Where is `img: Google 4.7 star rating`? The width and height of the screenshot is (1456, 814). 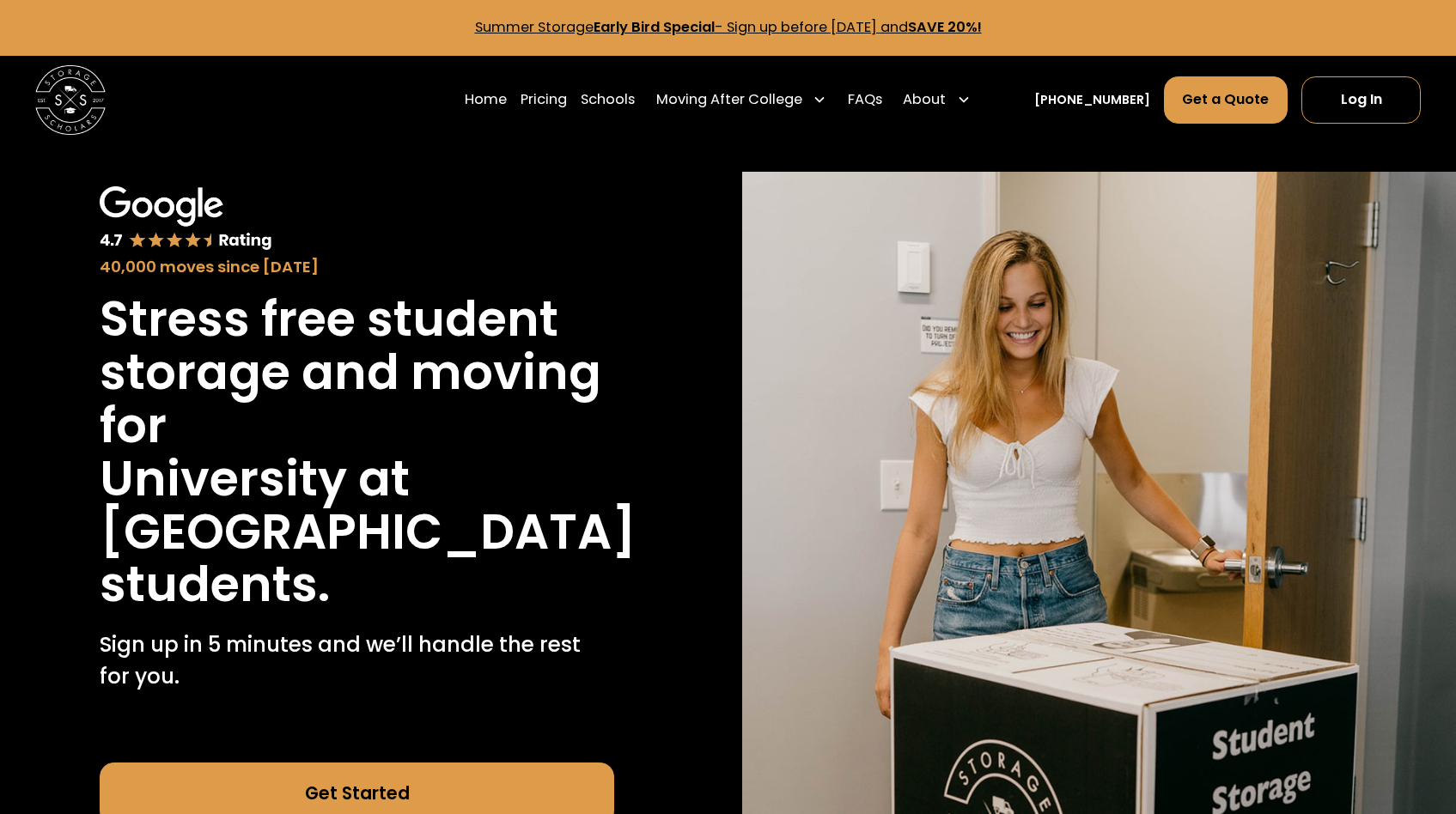
img: Google 4.7 star rating is located at coordinates (186, 219).